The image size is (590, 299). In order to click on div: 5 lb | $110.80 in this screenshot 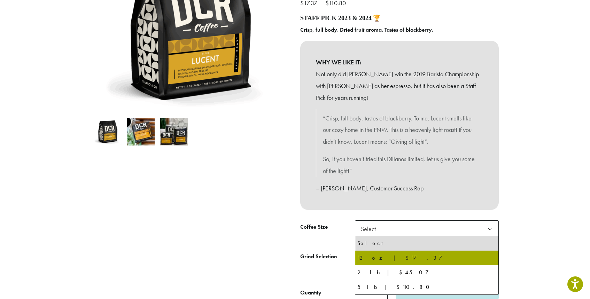, I will do `click(427, 287)`.